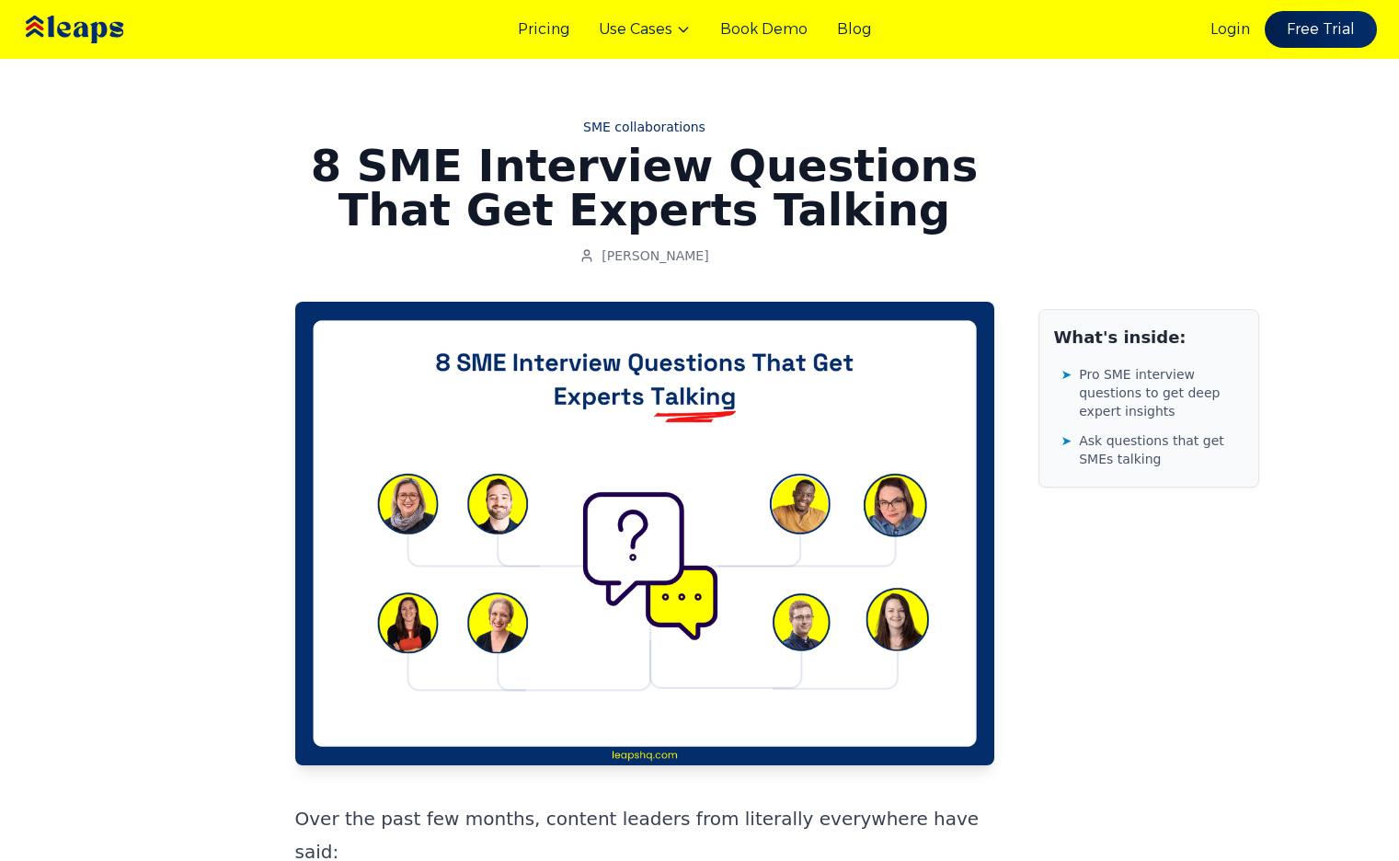  I want to click on h2: What's inside:, so click(1149, 338).